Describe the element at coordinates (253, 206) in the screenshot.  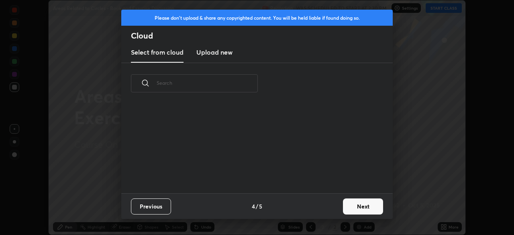
I see `h4: 4` at that location.